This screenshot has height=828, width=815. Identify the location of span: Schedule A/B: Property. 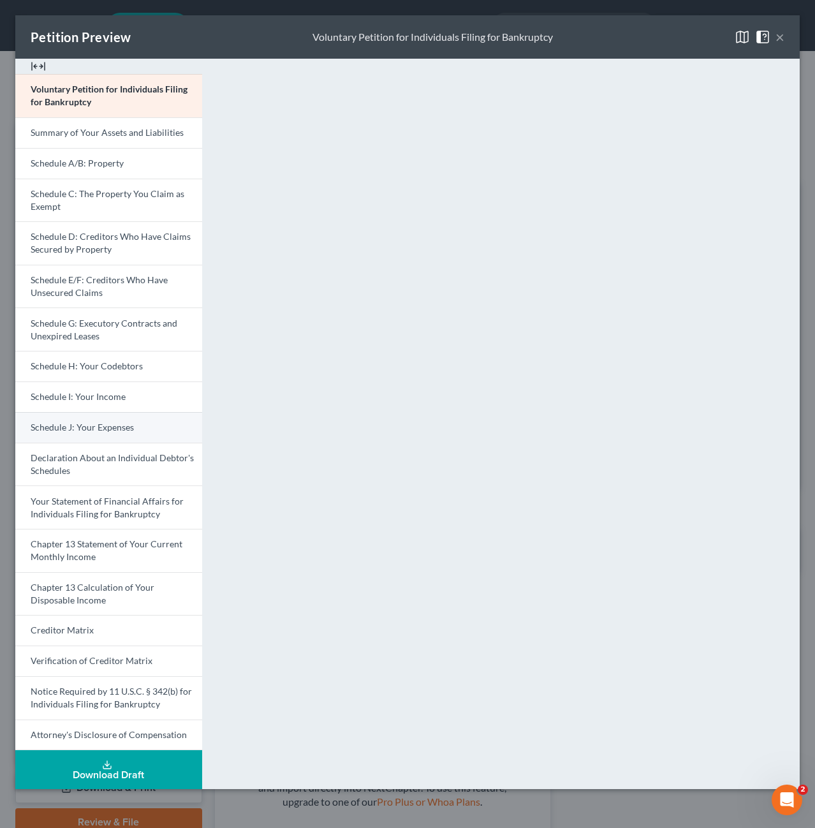
(77, 163).